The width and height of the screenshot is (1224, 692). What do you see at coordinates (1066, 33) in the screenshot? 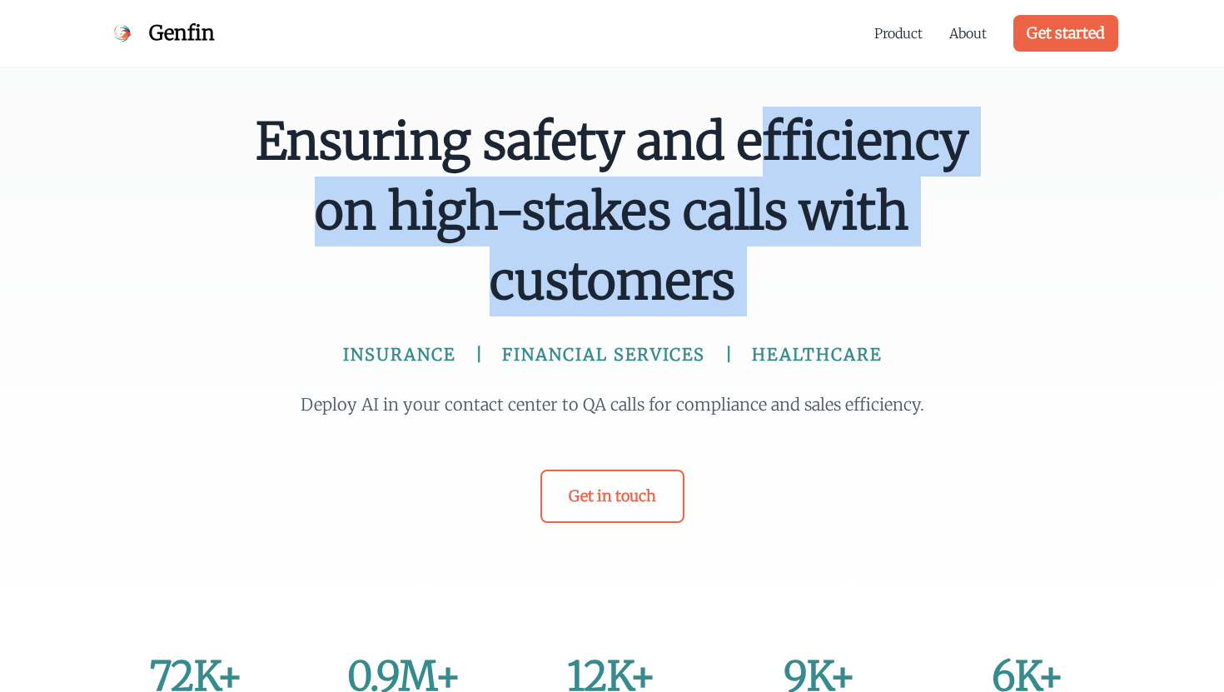
I see `a: Get started` at bounding box center [1066, 33].